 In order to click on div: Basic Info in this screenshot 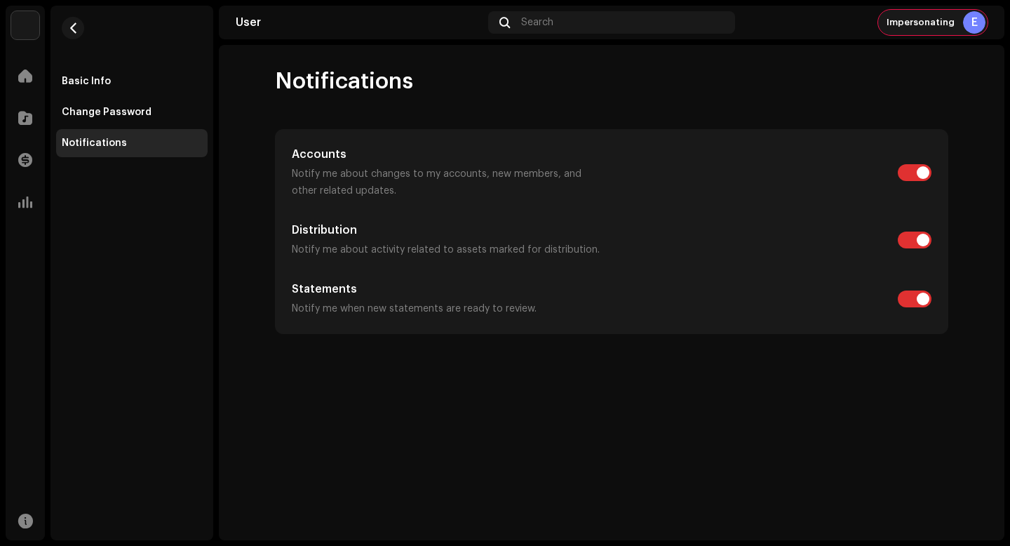, I will do `click(86, 81)`.